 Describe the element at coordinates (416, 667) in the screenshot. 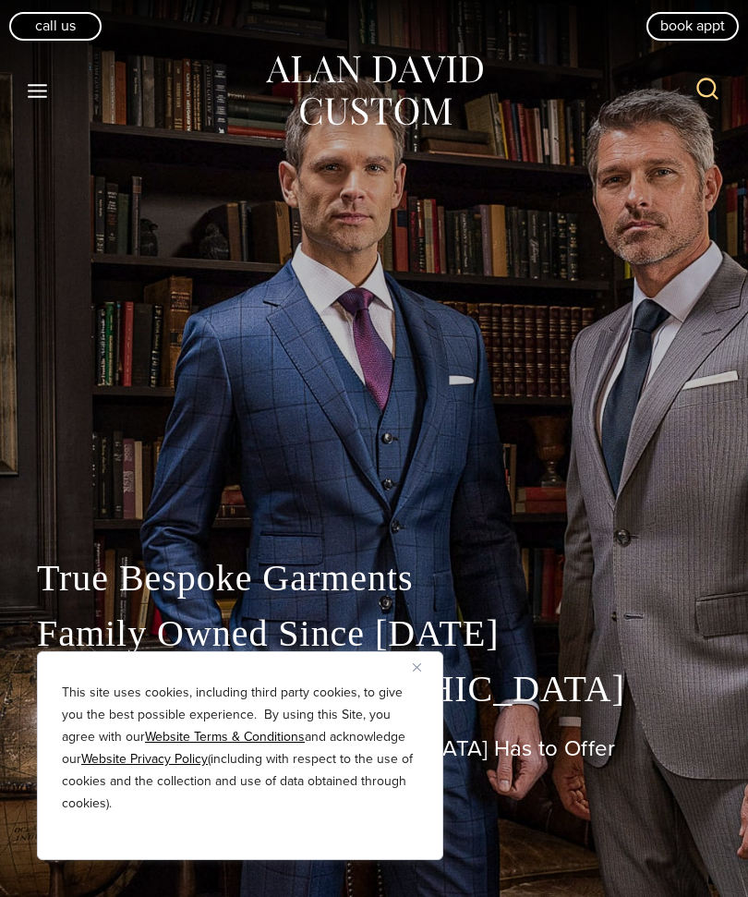

I see `img: Close` at that location.